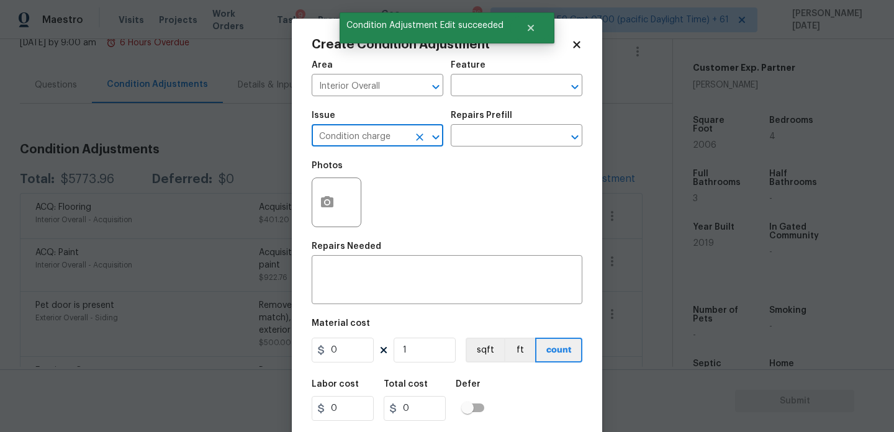  What do you see at coordinates (346, 246) in the screenshot?
I see `h5: Repairs Needed` at bounding box center [346, 246].